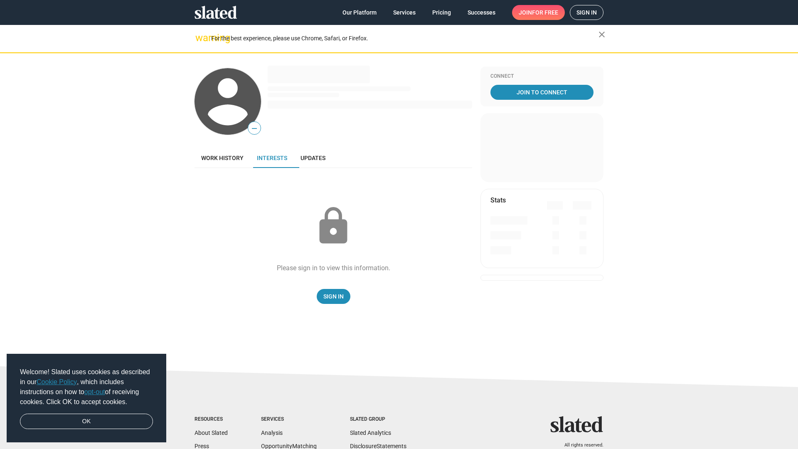 This screenshot has height=449, width=798. I want to click on a: opt-out, so click(95, 392).